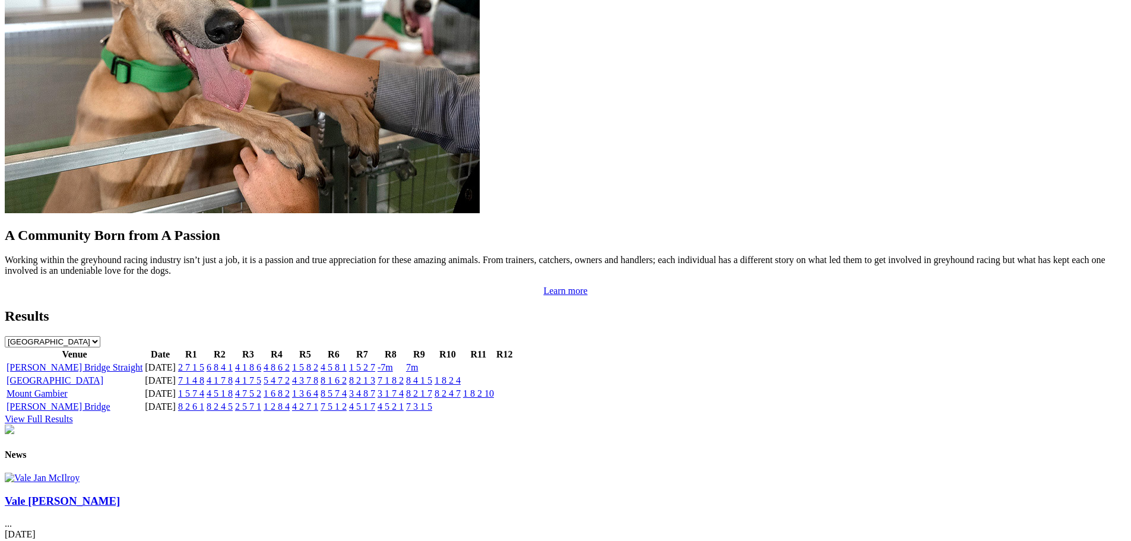 The height and width of the screenshot is (541, 1131). Describe the element at coordinates (37, 393) in the screenshot. I see `a: Mount Gambier` at that location.